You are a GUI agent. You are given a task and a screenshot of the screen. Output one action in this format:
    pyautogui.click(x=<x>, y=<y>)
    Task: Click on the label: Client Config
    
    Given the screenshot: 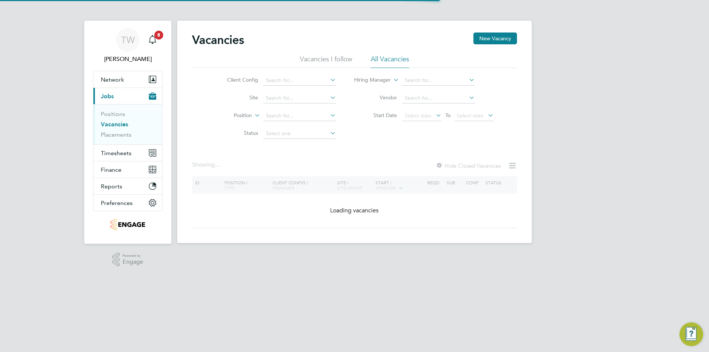 What is the action you would take?
    pyautogui.click(x=237, y=80)
    